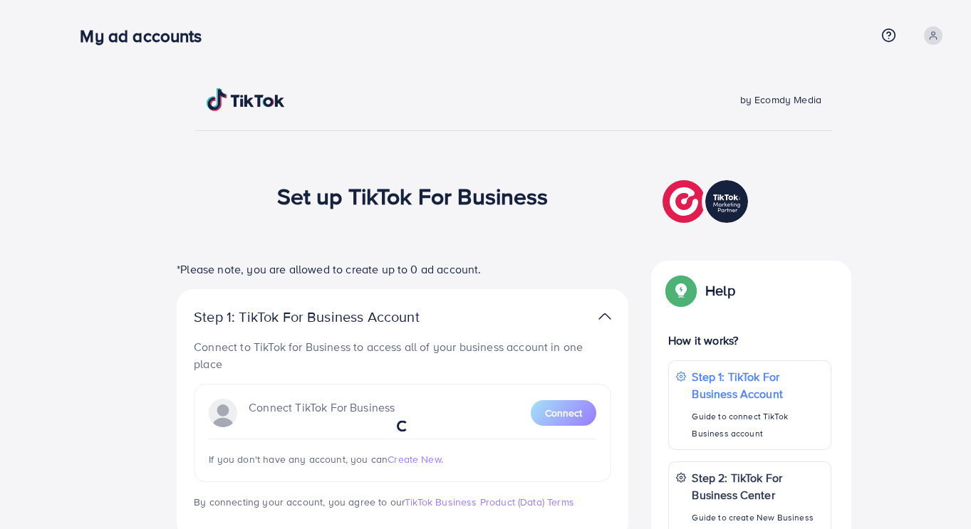 This screenshot has height=529, width=971. What do you see at coordinates (402, 269) in the screenshot?
I see `p: *Please note, you are allowed to create up to 0 ad account.` at bounding box center [402, 269].